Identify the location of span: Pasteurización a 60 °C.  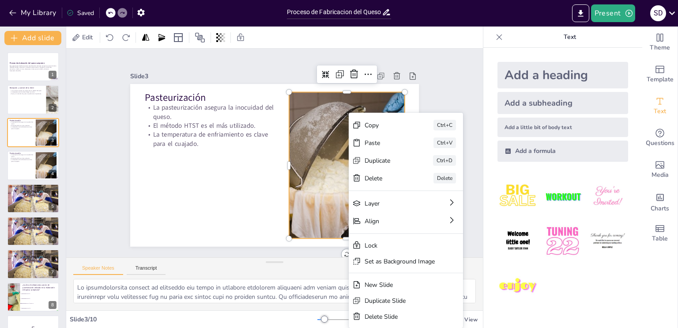
(40, 293).